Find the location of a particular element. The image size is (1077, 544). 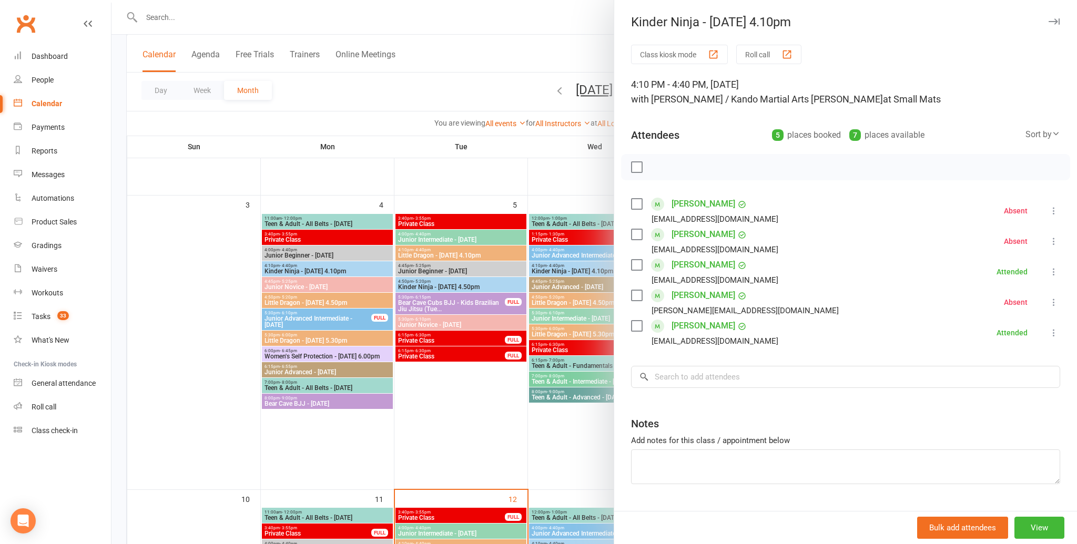

div: Workouts is located at coordinates (47, 293).